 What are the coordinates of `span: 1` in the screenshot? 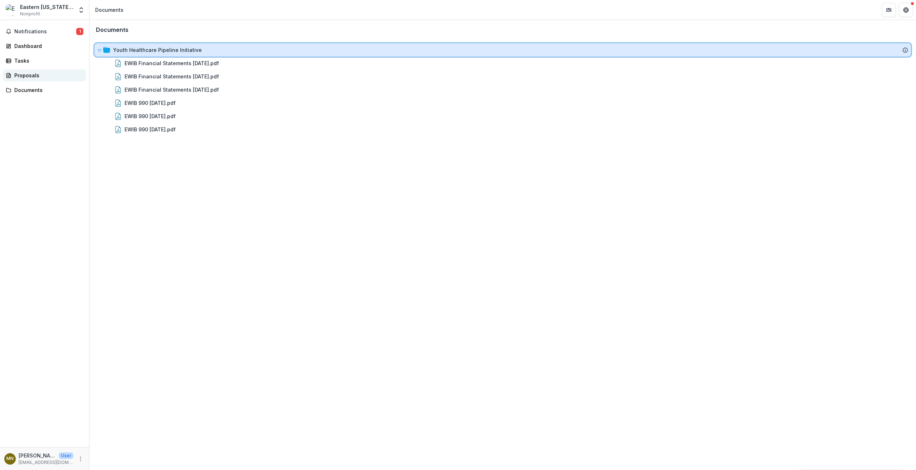 It's located at (80, 31).